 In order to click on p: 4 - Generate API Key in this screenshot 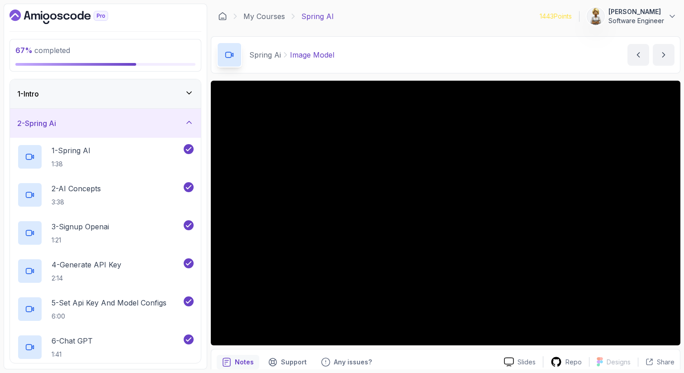, I will do `click(86, 264)`.